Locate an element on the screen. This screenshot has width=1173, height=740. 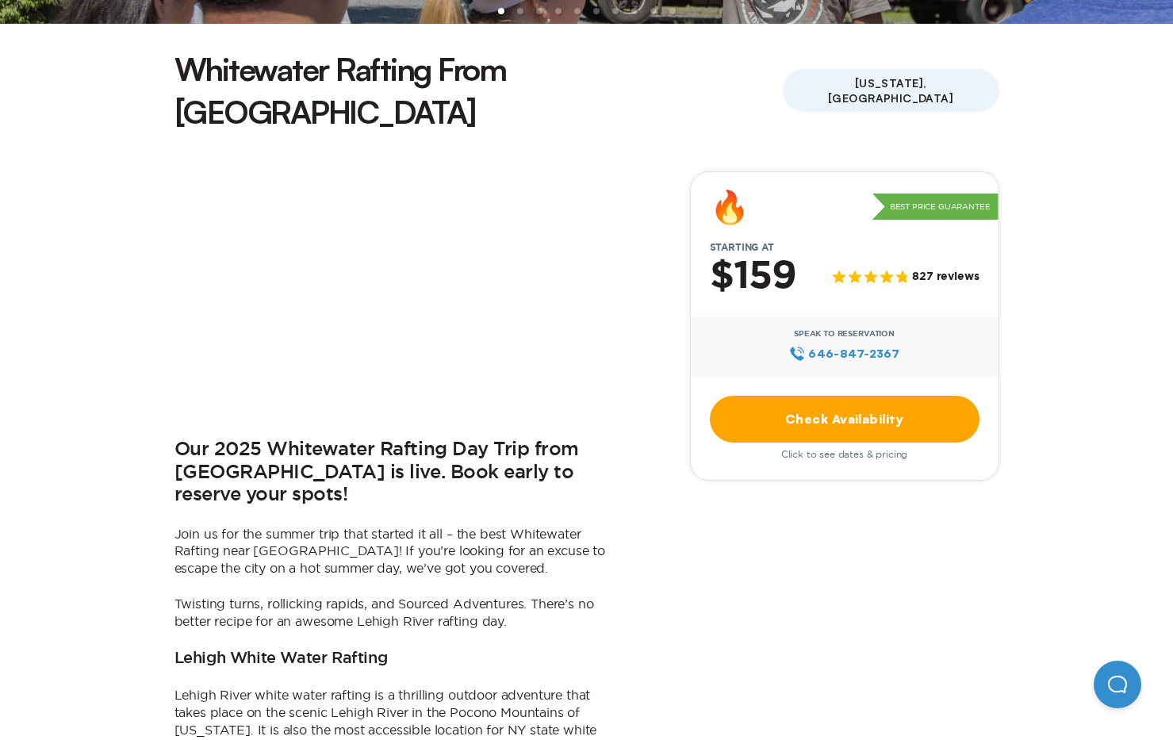
a: 646‍-847‍-2367 is located at coordinates (844, 354).